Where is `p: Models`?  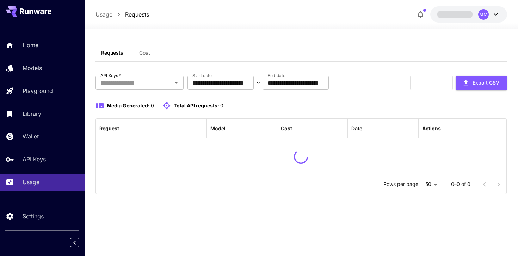 p: Models is located at coordinates (32, 68).